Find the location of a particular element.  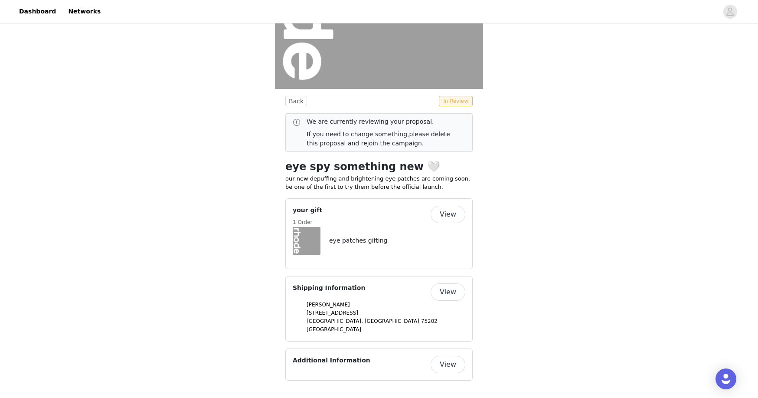

p: We are currently reviewing your proposal. is located at coordinates (382, 121).